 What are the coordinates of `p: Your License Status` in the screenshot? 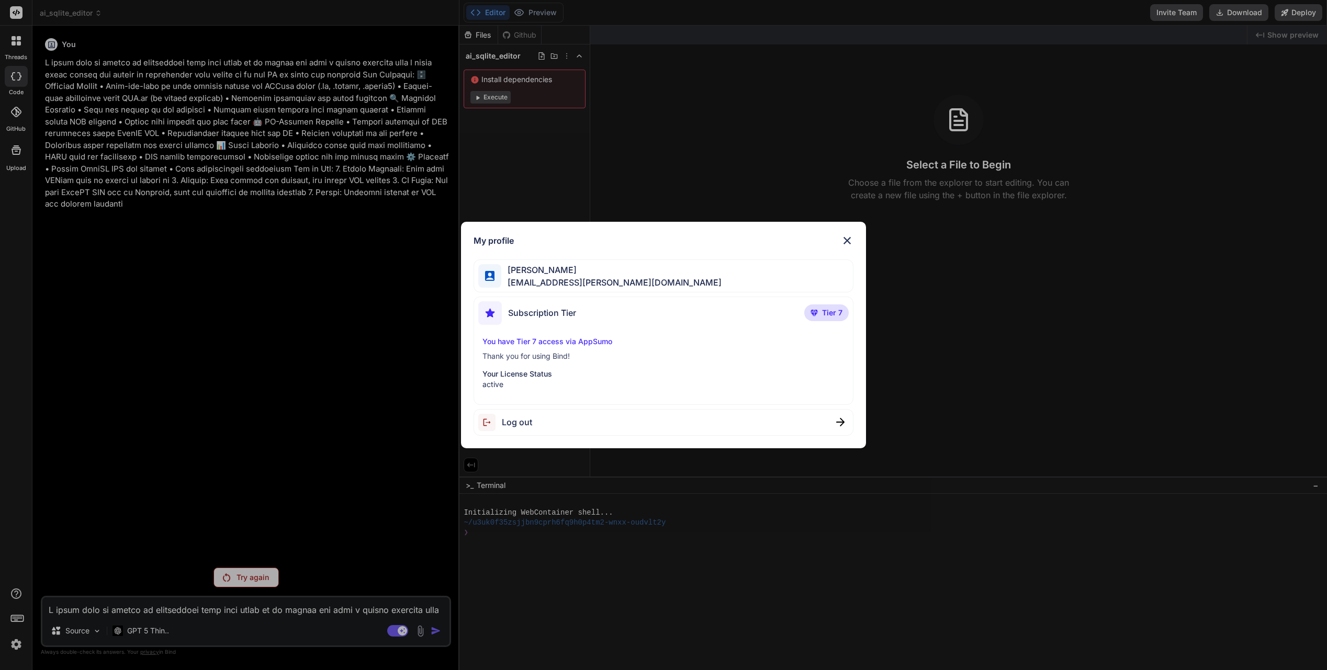 It's located at (664, 374).